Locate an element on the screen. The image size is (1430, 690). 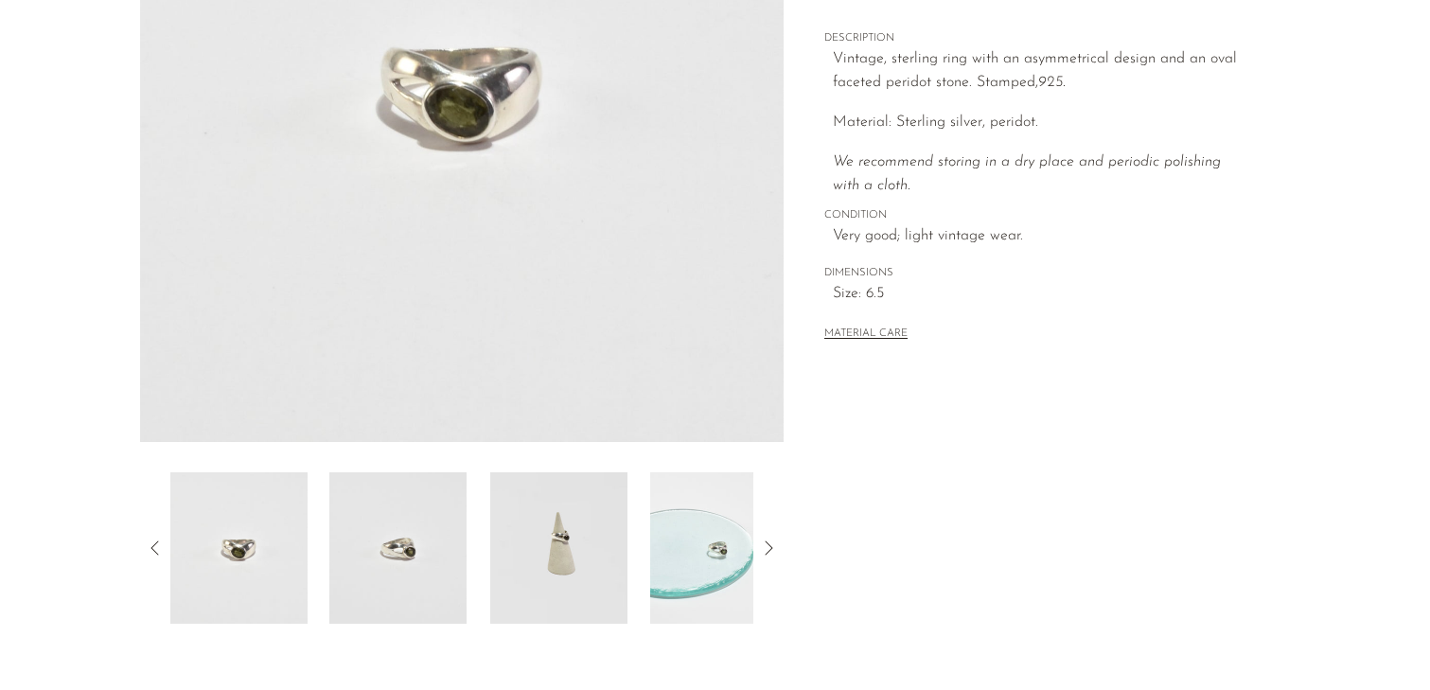
span: CONDITION is located at coordinates (1037, 216).